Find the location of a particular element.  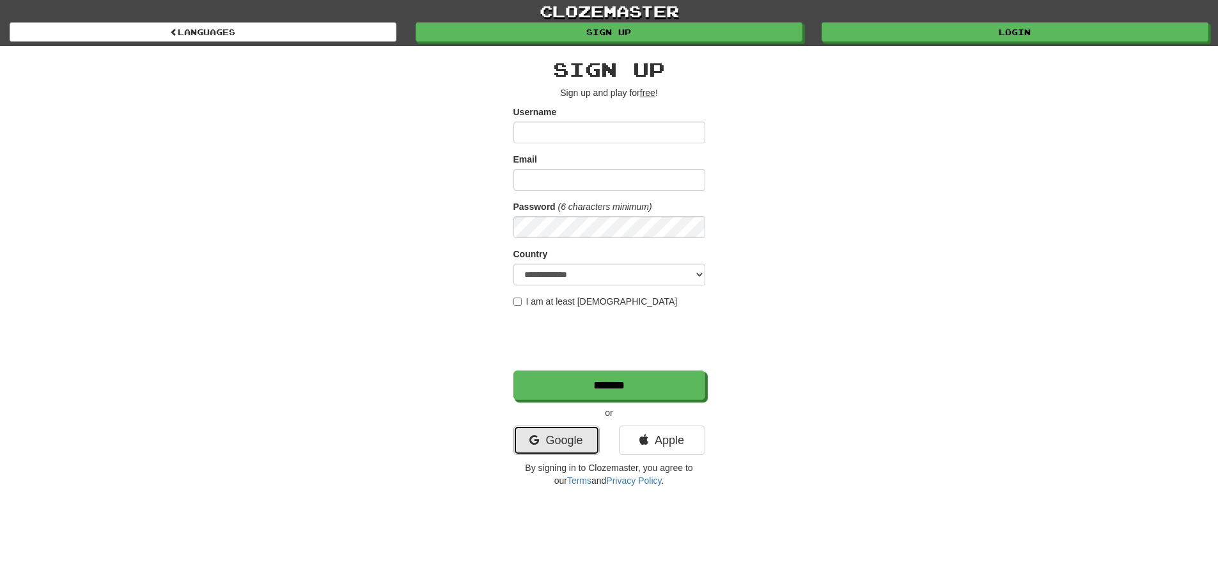

em: (6 characters minimum) is located at coordinates (605, 207).